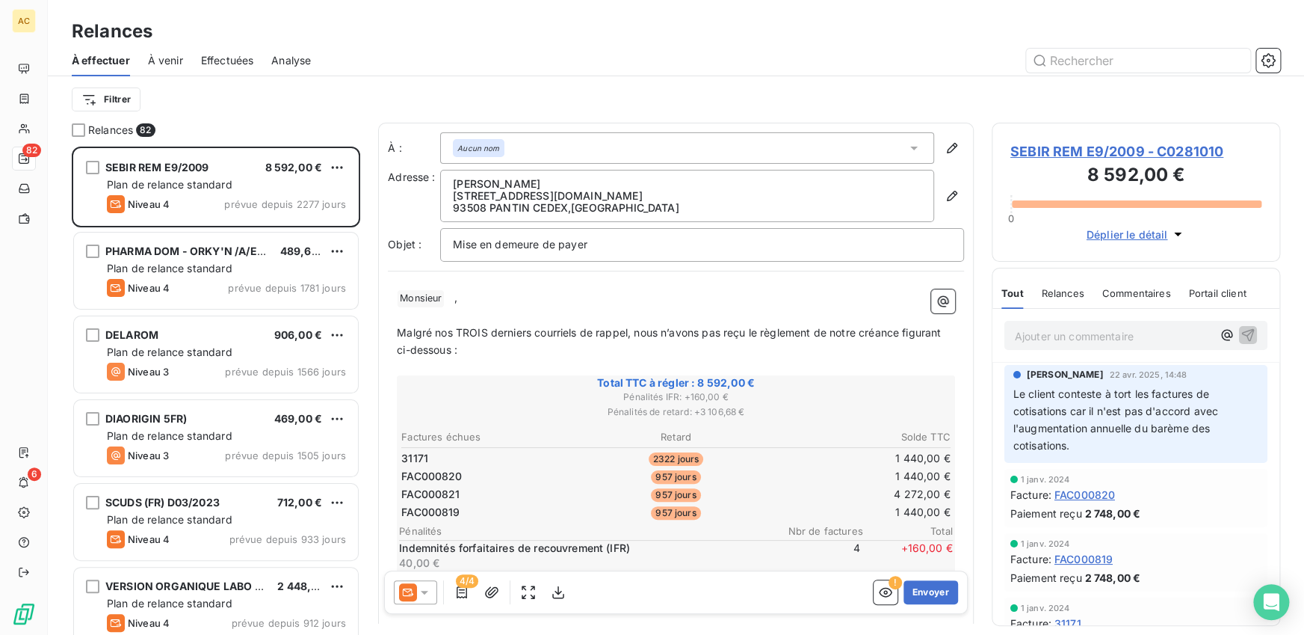 The image size is (1304, 635). What do you see at coordinates (931, 592) in the screenshot?
I see `button: Envoyer` at bounding box center [931, 592].